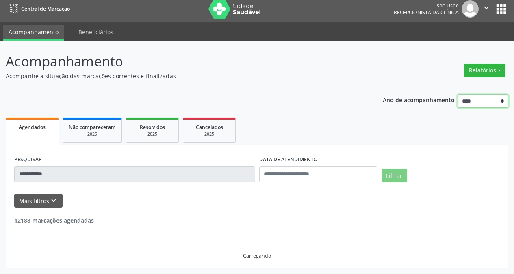 Image resolution: width=514 pixels, height=274 pixels. Describe the element at coordinates (33, 33) in the screenshot. I see `a: Acompanhamento` at that location.